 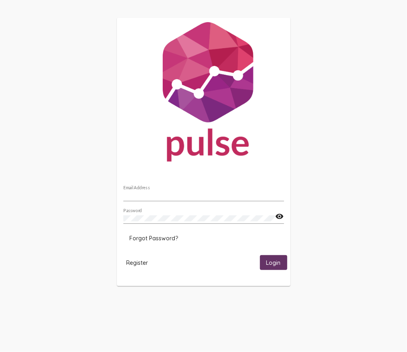 What do you see at coordinates (137, 262) in the screenshot?
I see `span: Register` at bounding box center [137, 262].